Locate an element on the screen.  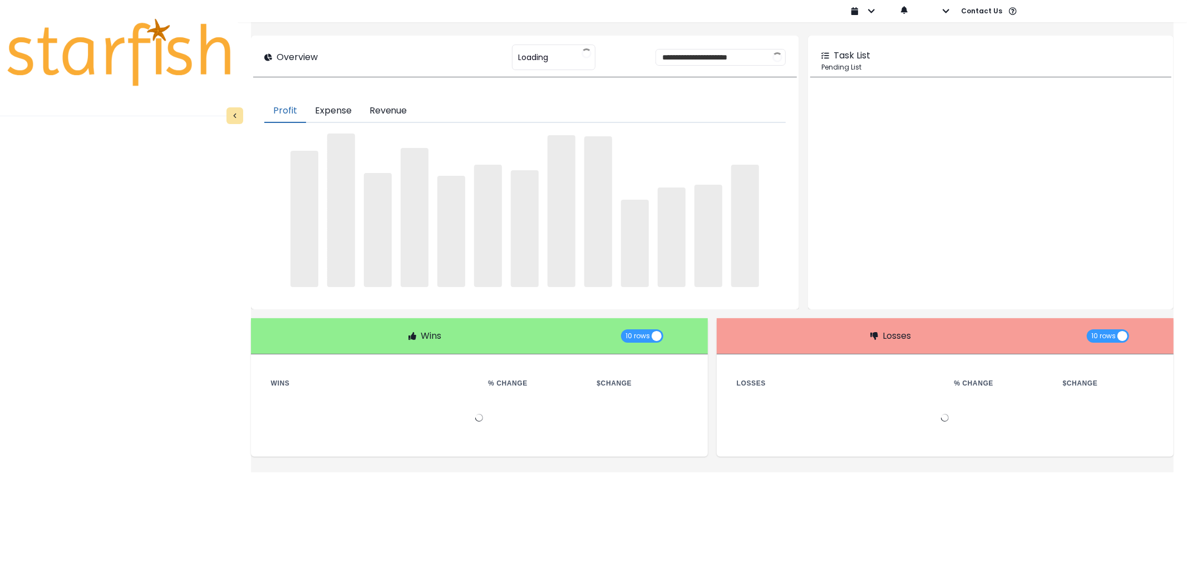
span: Loading is located at coordinates (533, 57).